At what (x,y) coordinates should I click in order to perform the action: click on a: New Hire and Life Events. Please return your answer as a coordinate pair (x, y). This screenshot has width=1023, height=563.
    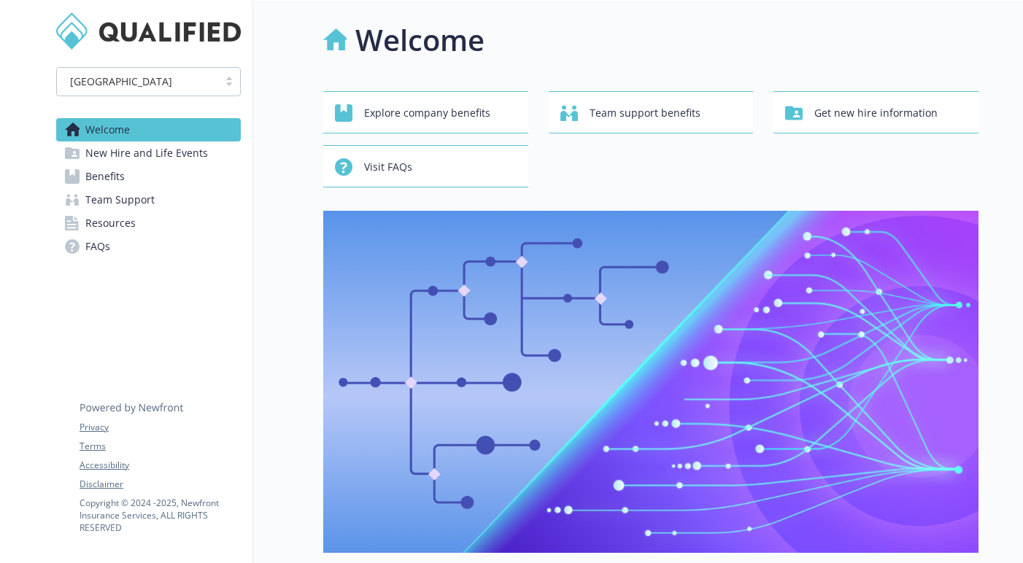
    Looking at the image, I should click on (148, 153).